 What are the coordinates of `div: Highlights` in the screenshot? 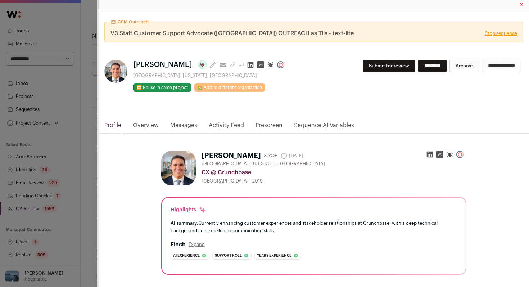 It's located at (188, 210).